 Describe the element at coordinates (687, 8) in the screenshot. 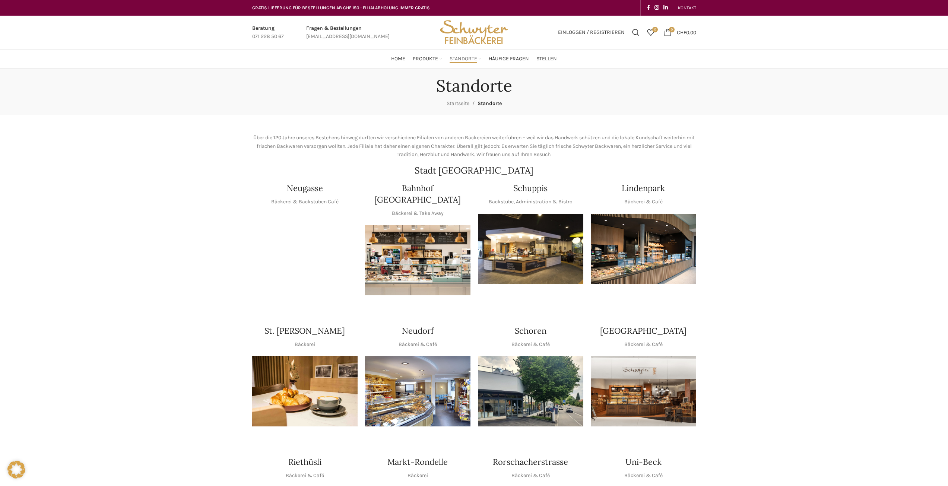

I see `a: KONTAKT` at that location.